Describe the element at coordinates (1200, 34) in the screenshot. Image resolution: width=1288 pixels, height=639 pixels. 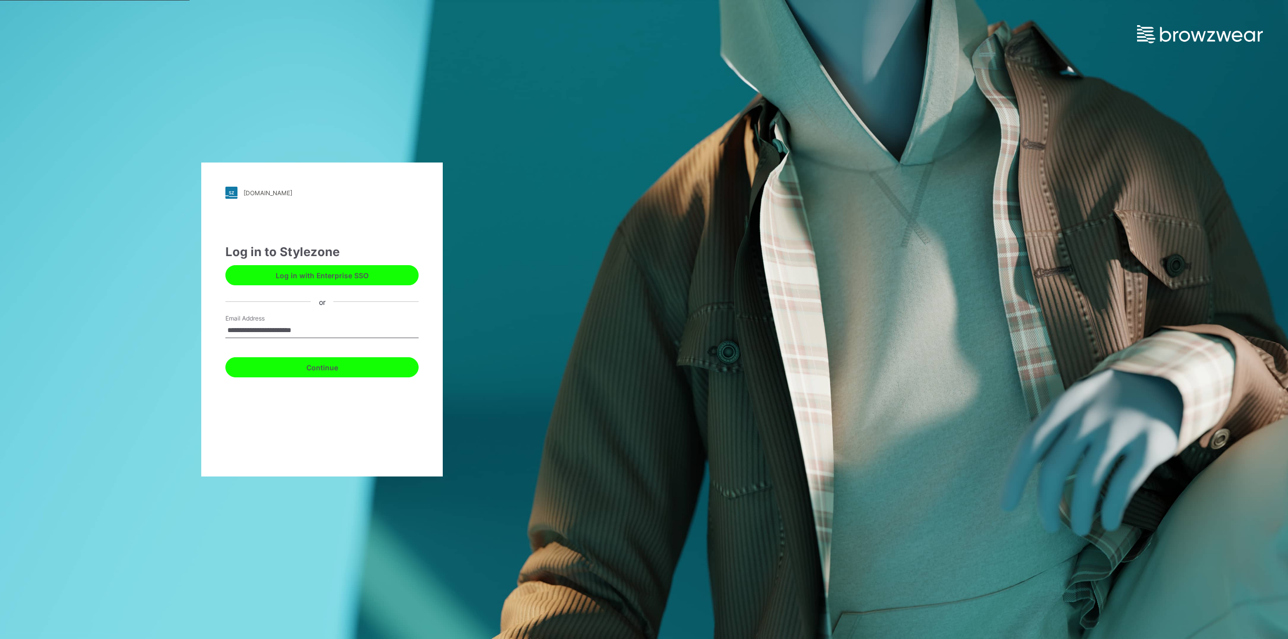
I see `img: browzwear-logo.e42bd6dac1945053ebaf764b6aa21510.svg` at that location.